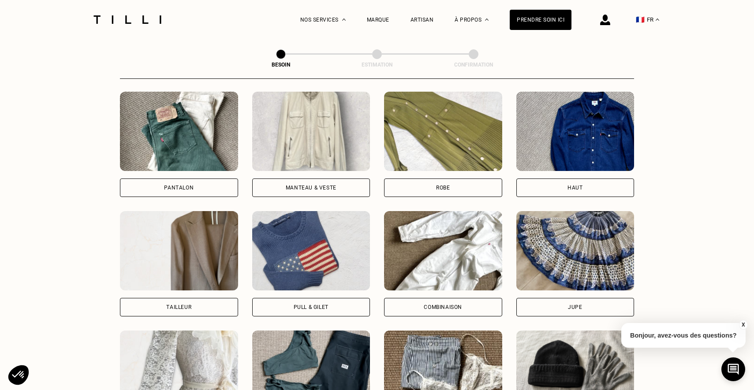  Describe the element at coordinates (540, 20) in the screenshot. I see `div: Prendre soin ici` at that location.